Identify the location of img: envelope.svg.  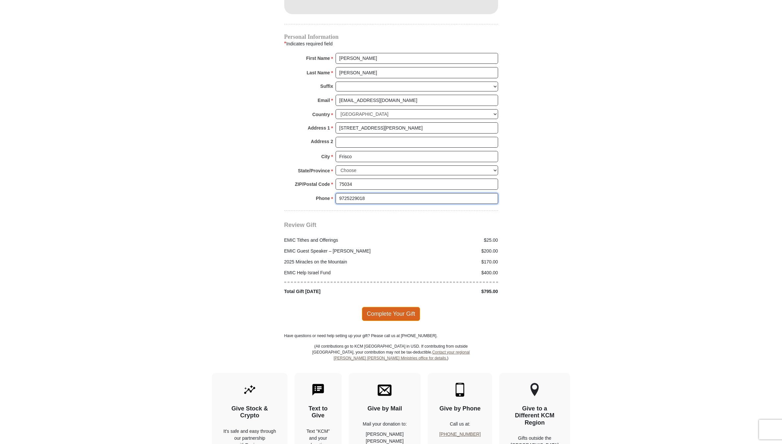
(385, 390).